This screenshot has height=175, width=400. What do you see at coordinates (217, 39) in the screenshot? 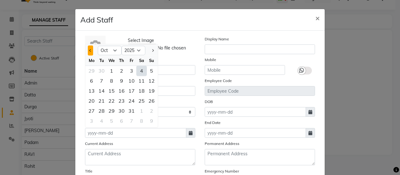
I see `label: Display Name` at bounding box center [217, 39].